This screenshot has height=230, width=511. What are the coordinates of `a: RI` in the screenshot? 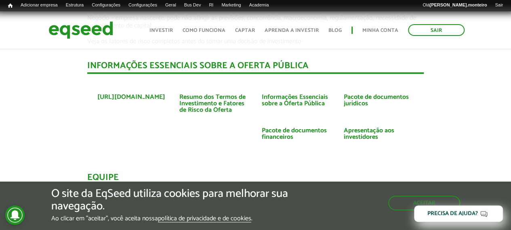 It's located at (211, 5).